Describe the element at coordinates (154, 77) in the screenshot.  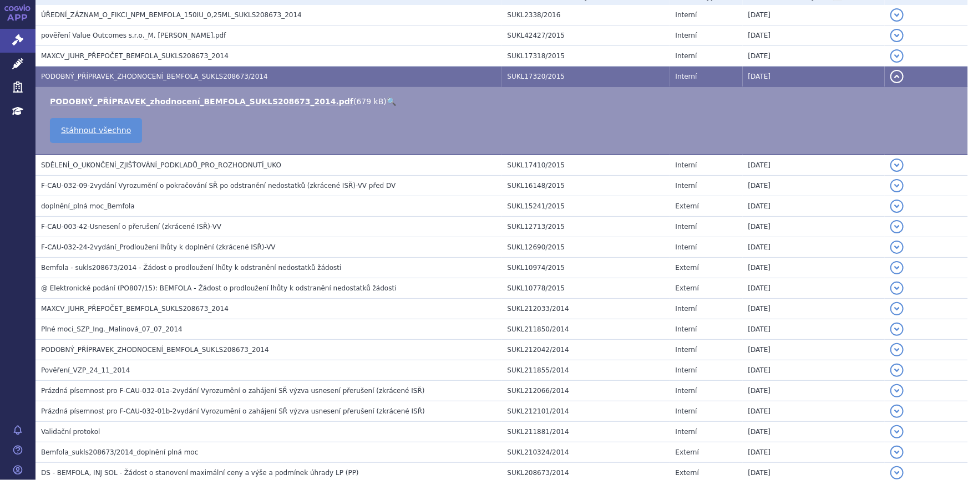
I see `span: PODOBNÝ_PŘÍPRAVEK_ZHODNOCENÍ_BEMFOLA_SUKLS208673/2014` at that location.